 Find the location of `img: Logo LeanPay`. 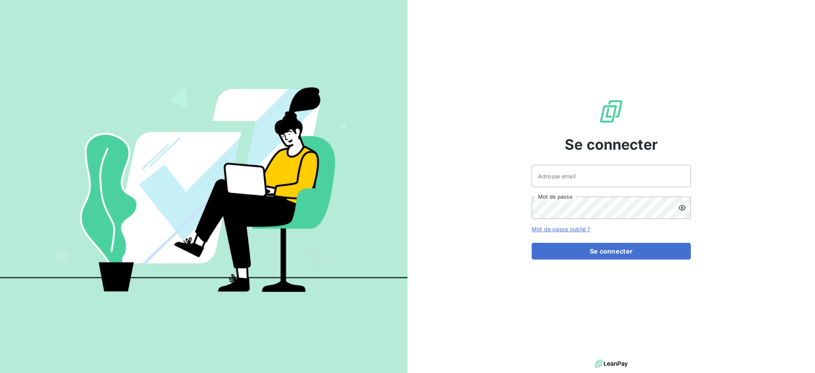

img: Logo LeanPay is located at coordinates (611, 111).